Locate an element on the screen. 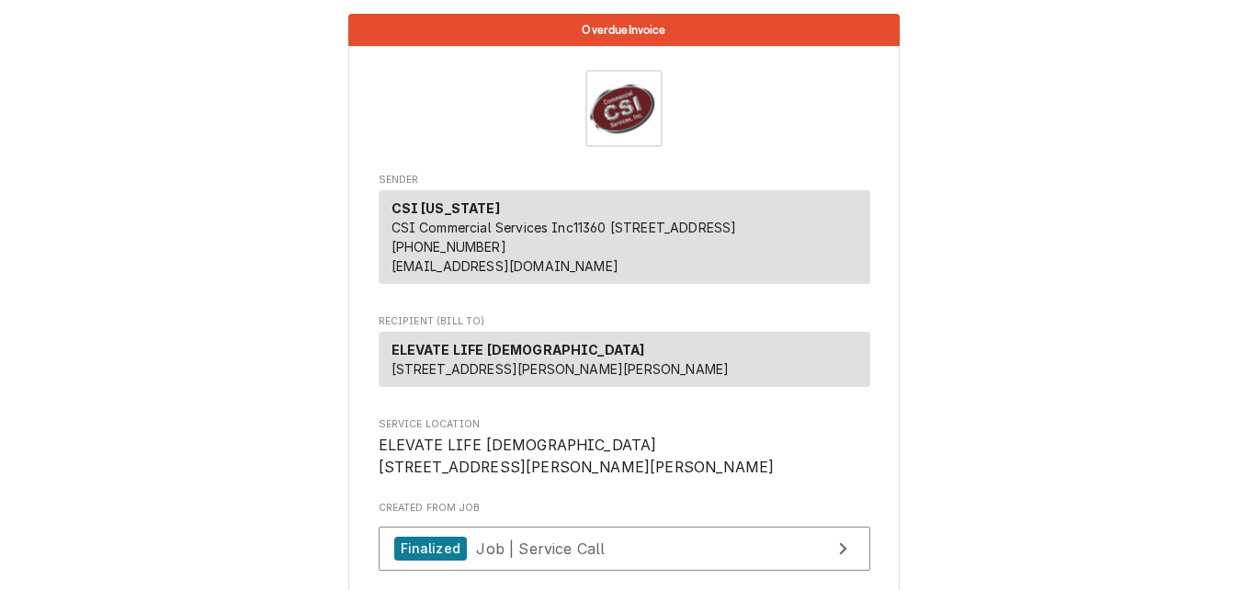 This screenshot has height=590, width=1248. span: Created From Job is located at coordinates (624, 508).